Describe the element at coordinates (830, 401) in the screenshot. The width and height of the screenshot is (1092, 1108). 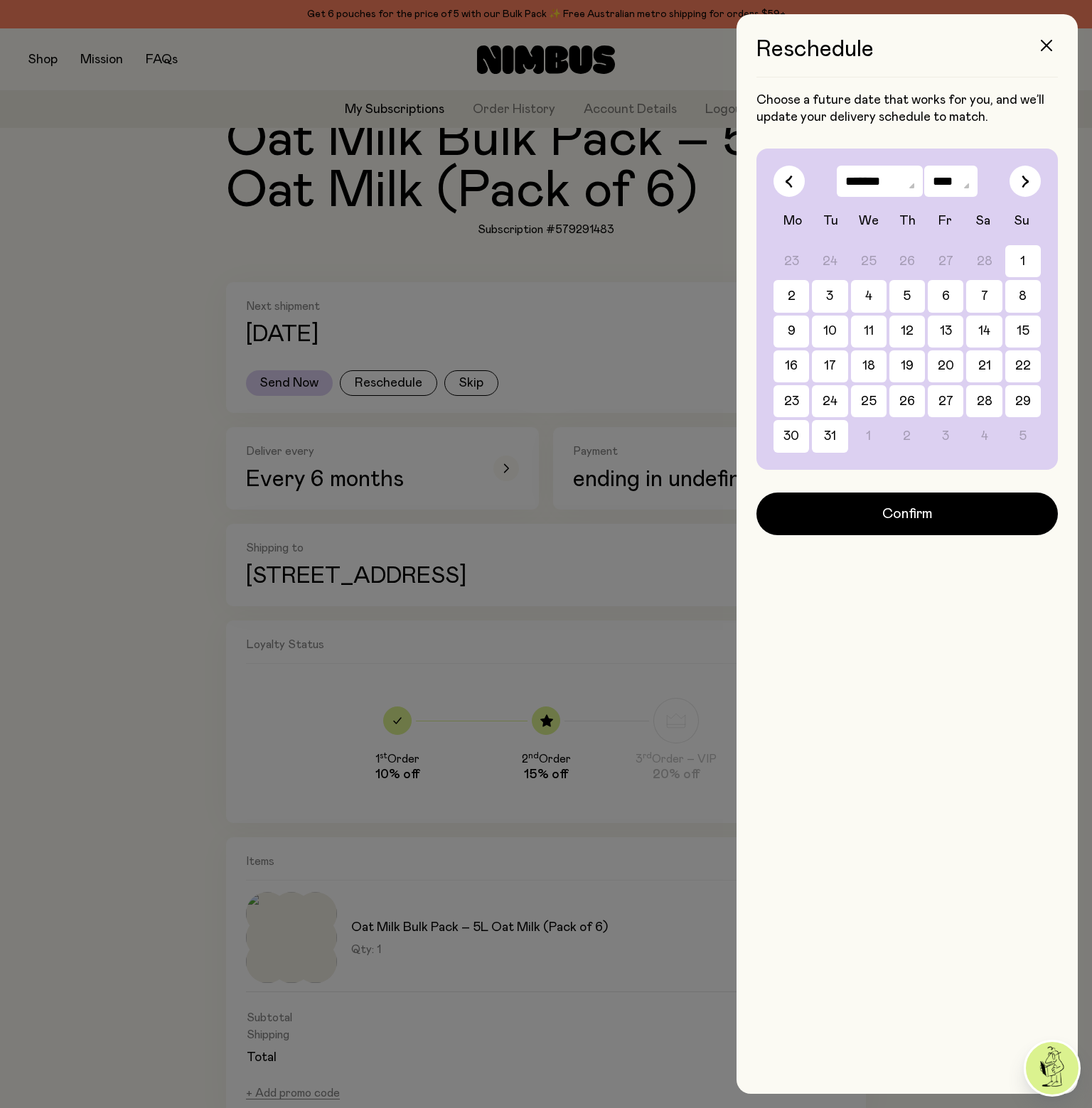
I see `button: 24` at that location.